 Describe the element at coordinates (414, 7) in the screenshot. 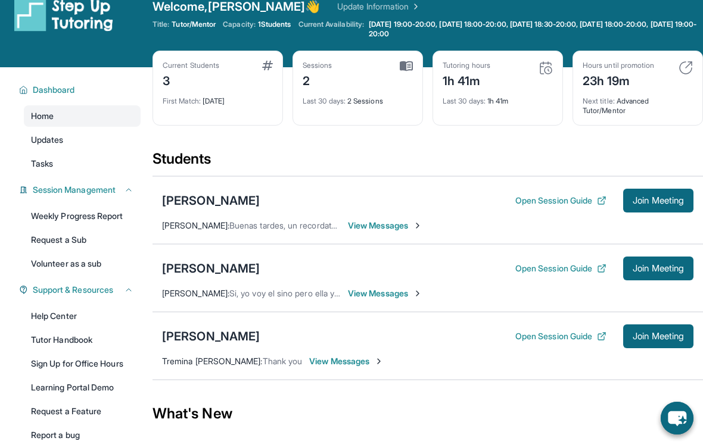

I see `img: Chevron Right` at that location.